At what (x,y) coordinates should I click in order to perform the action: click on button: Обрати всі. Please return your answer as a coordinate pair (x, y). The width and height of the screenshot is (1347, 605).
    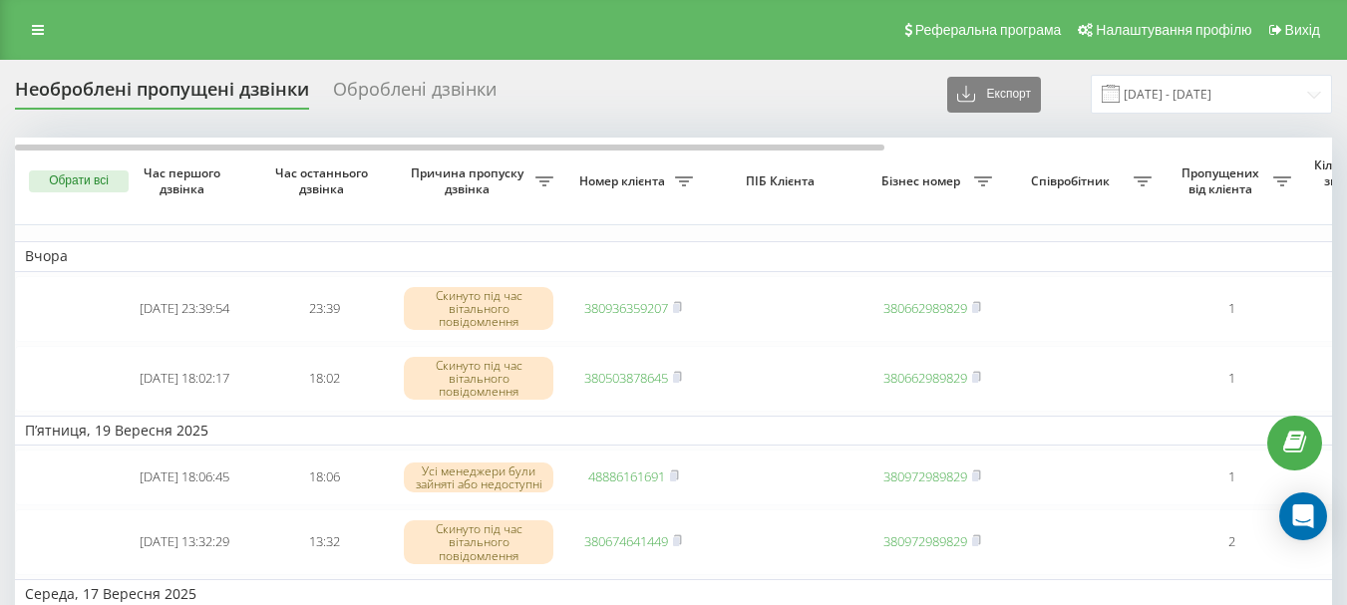
    Looking at the image, I should click on (79, 181).